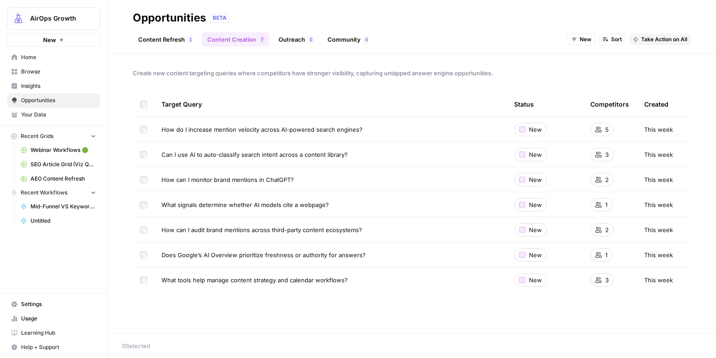 This screenshot has width=716, height=358. Describe the element at coordinates (262, 130) in the screenshot. I see `span: How do I increase mention velocity across AI-powered search engines?` at that location.